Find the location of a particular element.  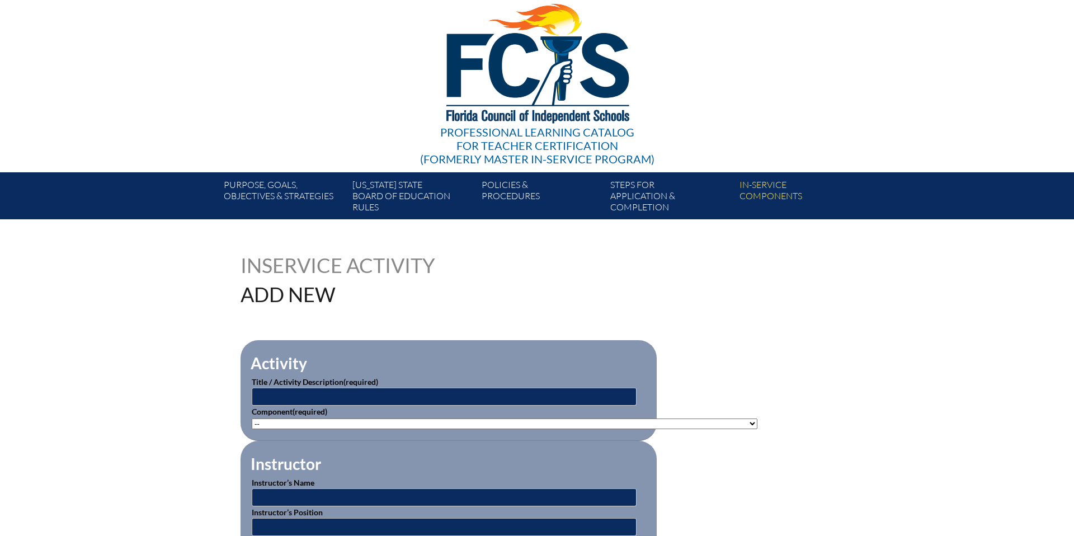

h1: Inservice Activity is located at coordinates (353, 265).